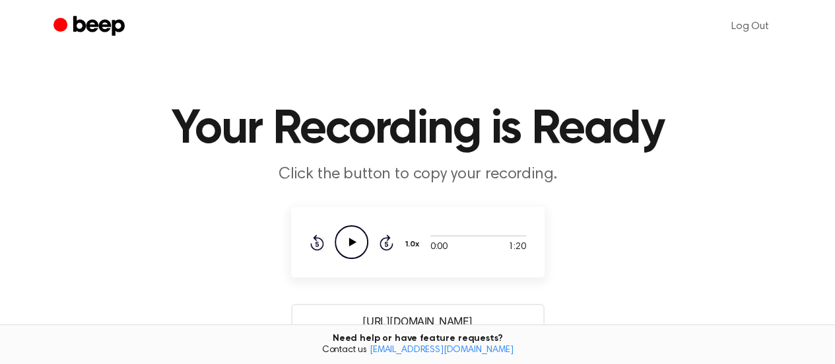  I want to click on h1: Your Recording is Ready, so click(418, 129).